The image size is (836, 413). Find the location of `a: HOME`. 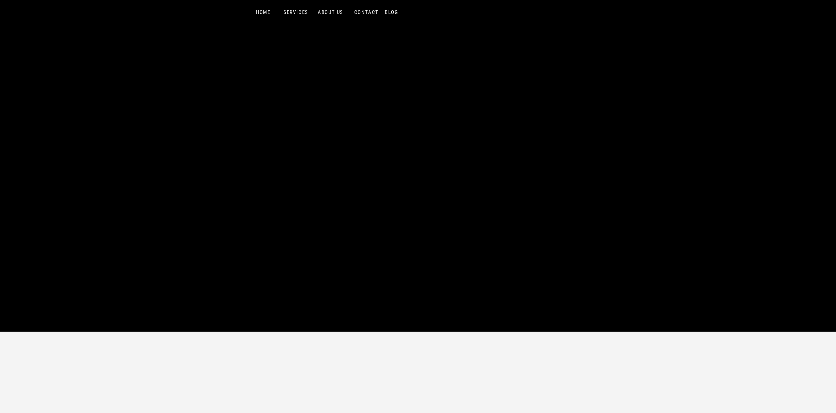

a: HOME is located at coordinates (263, 12).